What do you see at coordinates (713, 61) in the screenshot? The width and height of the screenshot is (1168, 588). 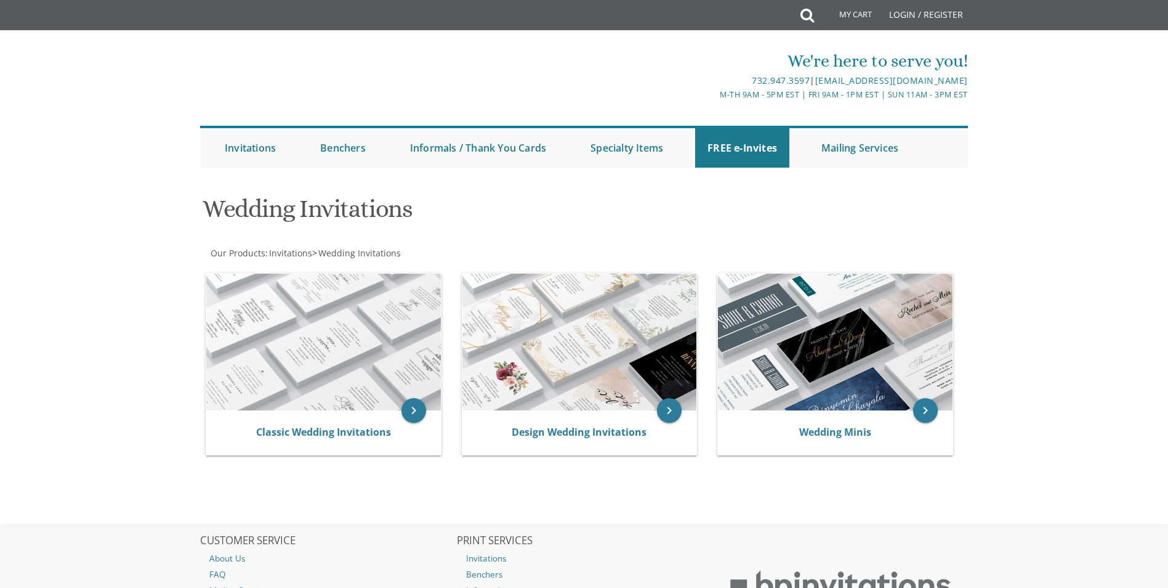 I see `div: We're here to serve you!` at bounding box center [713, 61].